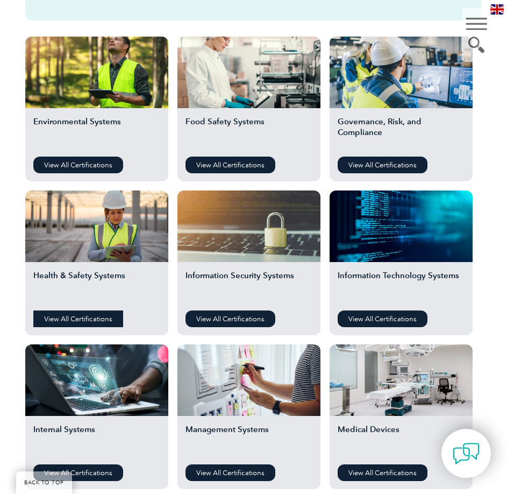  What do you see at coordinates (466, 453) in the screenshot?
I see `img: contact-chat.png` at bounding box center [466, 453].